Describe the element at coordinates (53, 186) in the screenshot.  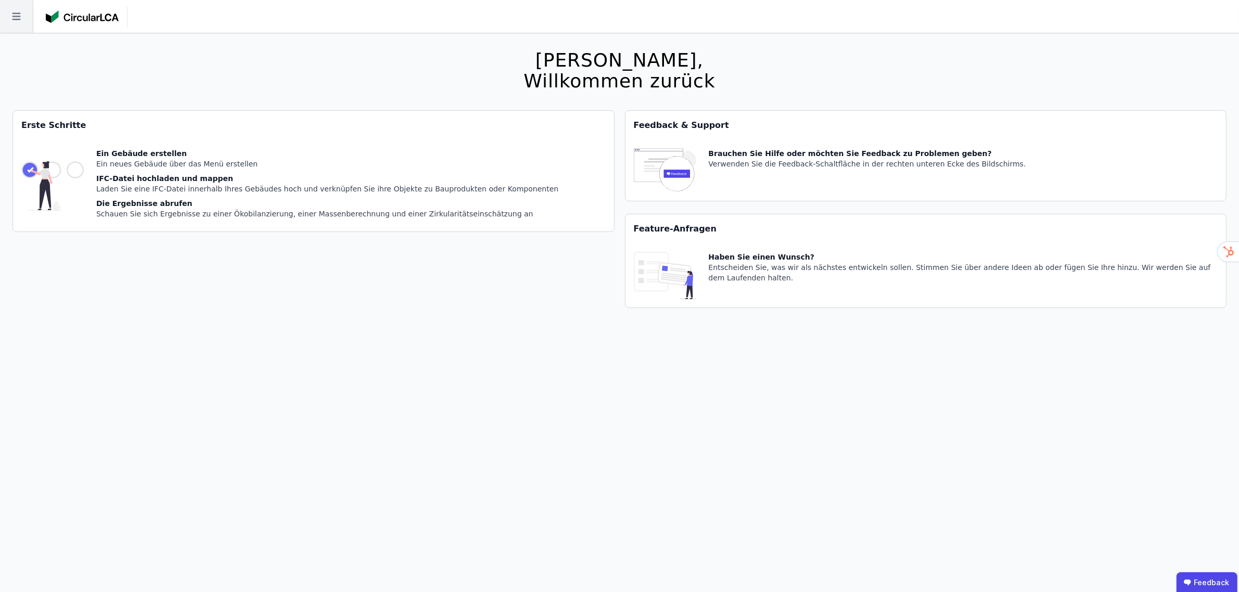
I see `img: getting_started_tile-DrF_GRSv.svg` at that location.